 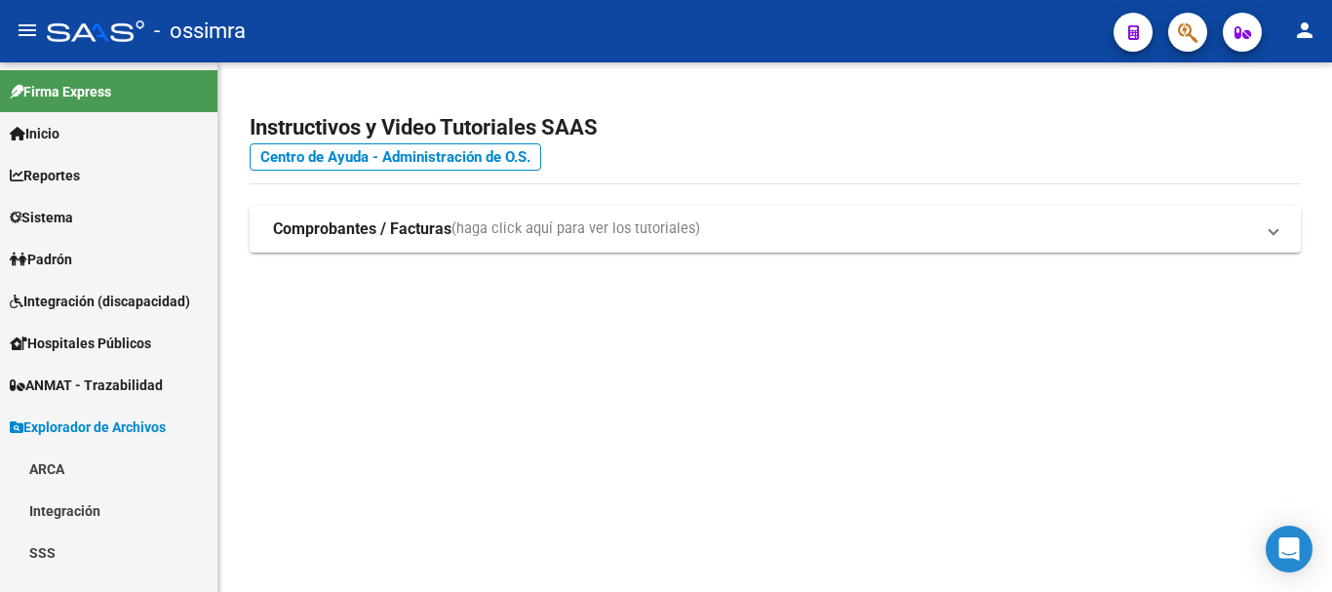 What do you see at coordinates (86, 385) in the screenshot?
I see `span: ANMAT - Trazabilidad` at bounding box center [86, 385].